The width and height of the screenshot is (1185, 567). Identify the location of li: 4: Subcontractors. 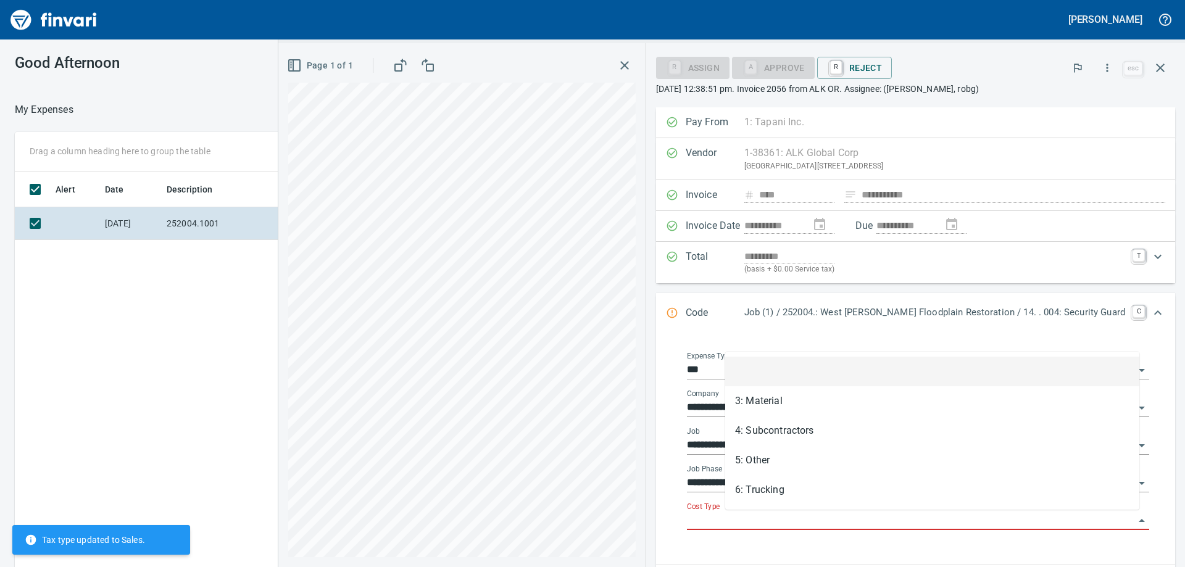
(932, 431).